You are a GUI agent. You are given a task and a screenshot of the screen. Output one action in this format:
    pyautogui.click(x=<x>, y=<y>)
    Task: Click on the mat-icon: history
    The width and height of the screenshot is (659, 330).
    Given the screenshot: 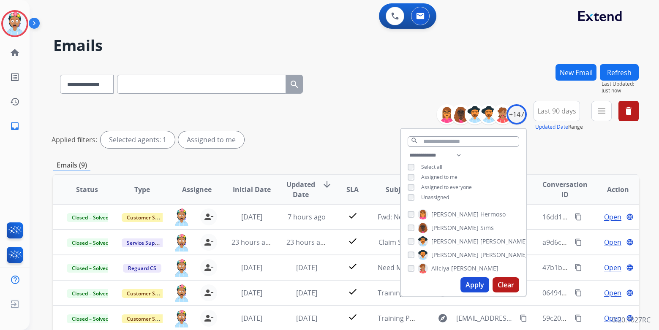 What is the action you would take?
    pyautogui.click(x=15, y=102)
    